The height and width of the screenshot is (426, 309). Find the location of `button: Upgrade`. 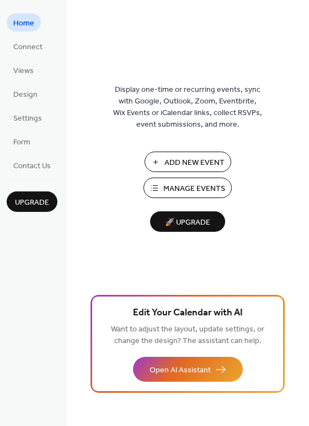

button: Upgrade is located at coordinates (32, 201).